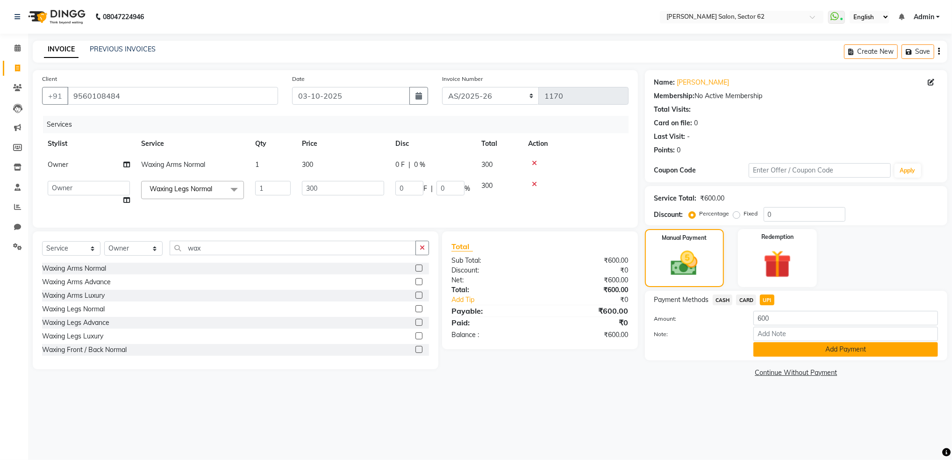  Describe the element at coordinates (924, 17) in the screenshot. I see `span: Admin` at that location.